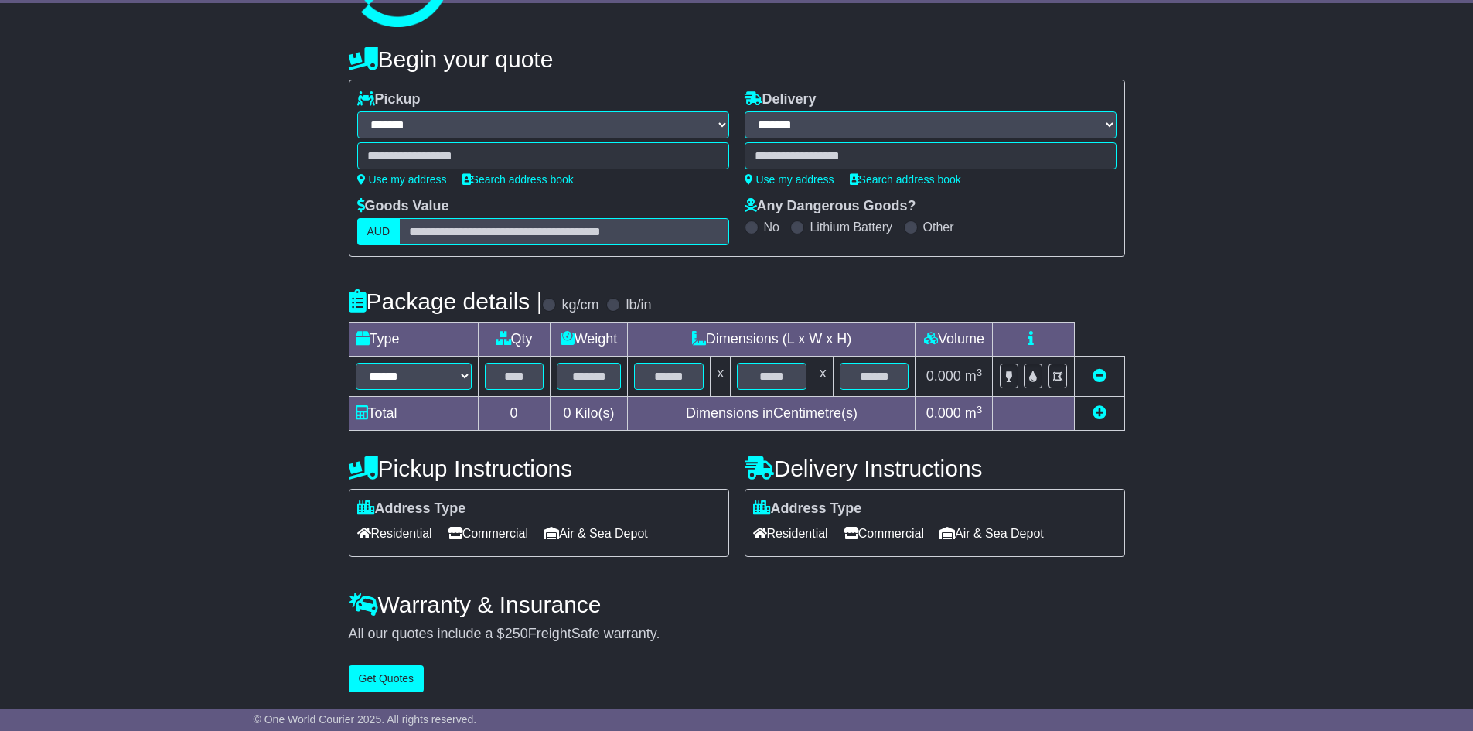 The width and height of the screenshot is (1473, 731). I want to click on td: Volume, so click(954, 339).